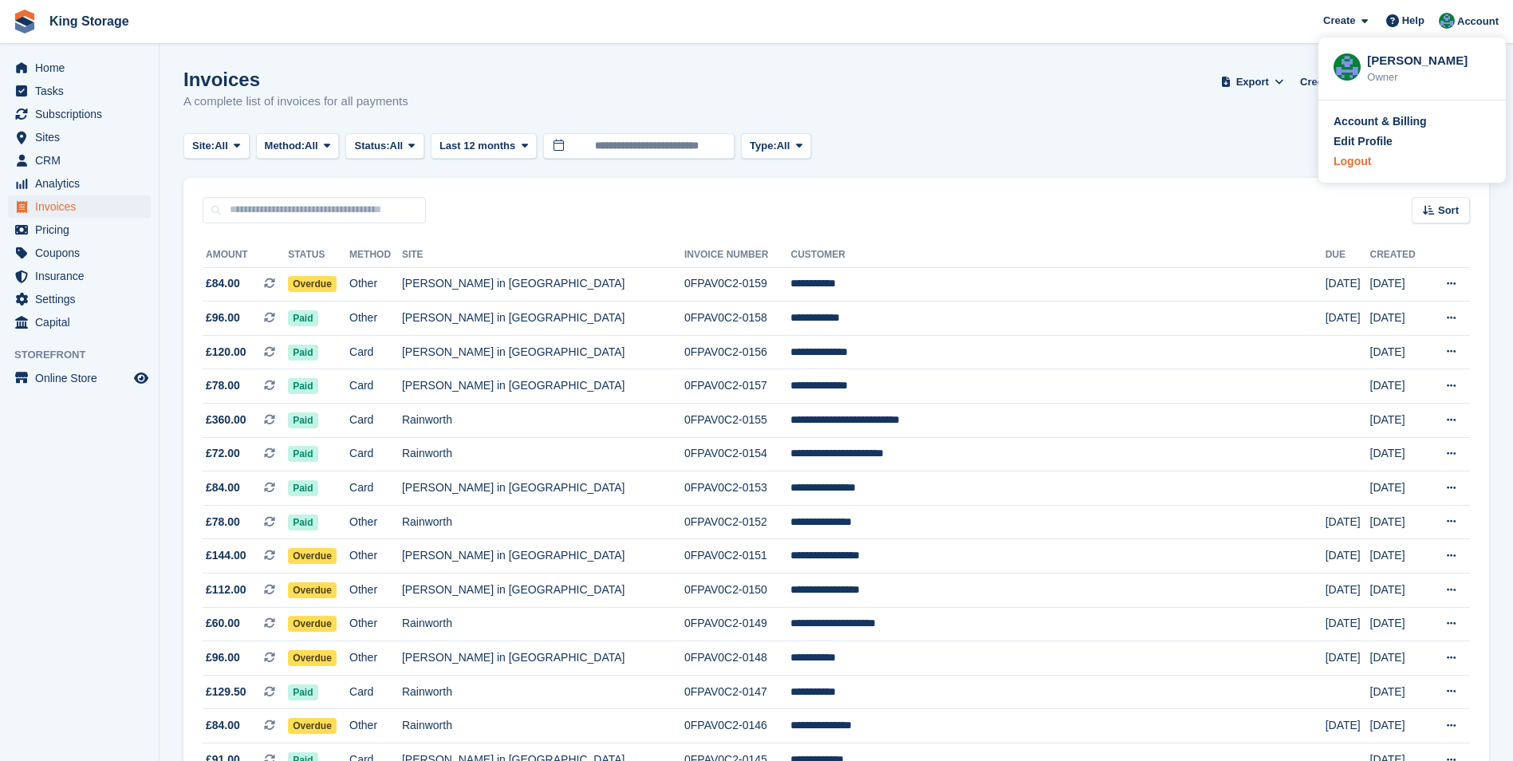 This screenshot has height=761, width=1513. What do you see at coordinates (737, 420) in the screenshot?
I see `td: 0FPAV0C2-0155` at bounding box center [737, 420].